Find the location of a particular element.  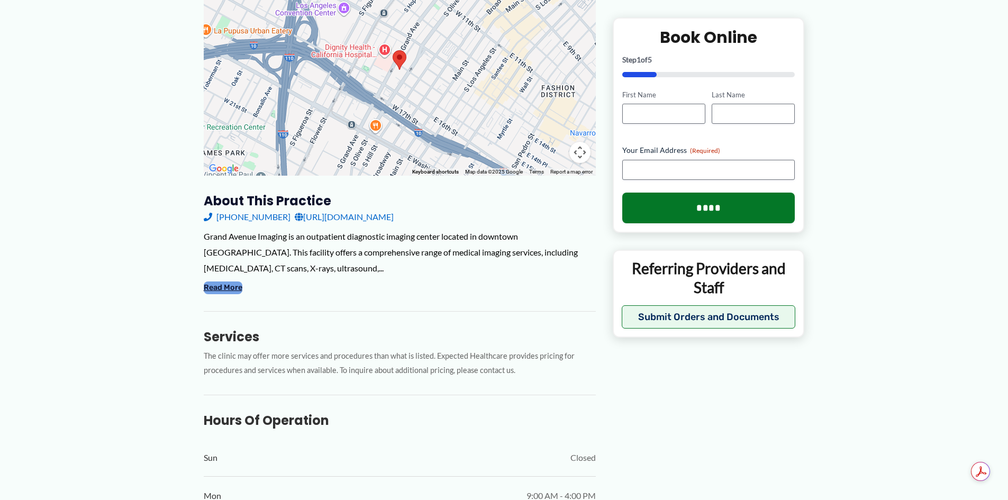

span: Map data ©2025 Google is located at coordinates (494, 171).